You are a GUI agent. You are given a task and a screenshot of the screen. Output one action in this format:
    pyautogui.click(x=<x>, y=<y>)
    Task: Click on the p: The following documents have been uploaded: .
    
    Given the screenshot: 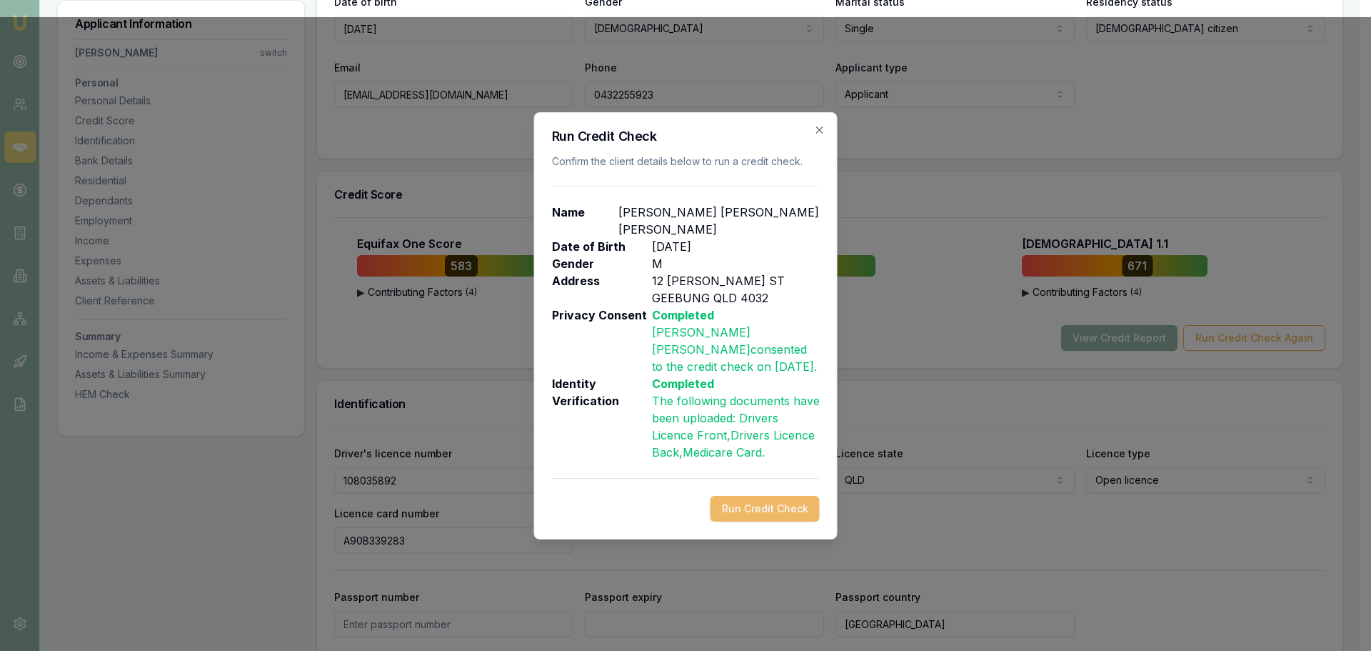 What is the action you would take?
    pyautogui.click(x=736, y=426)
    